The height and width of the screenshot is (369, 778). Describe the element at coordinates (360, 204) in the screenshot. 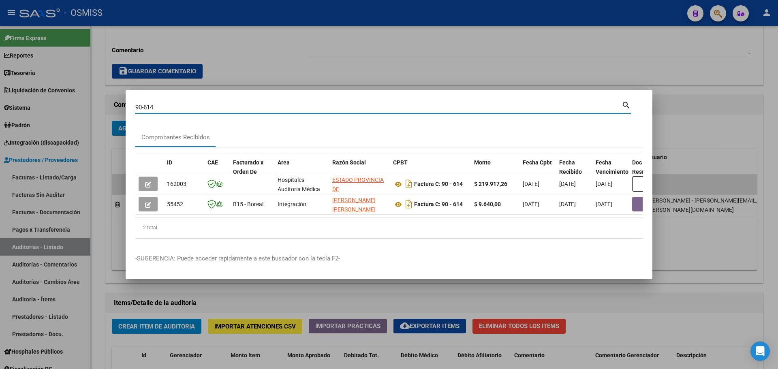

I see `div: 27303447690` at that location.